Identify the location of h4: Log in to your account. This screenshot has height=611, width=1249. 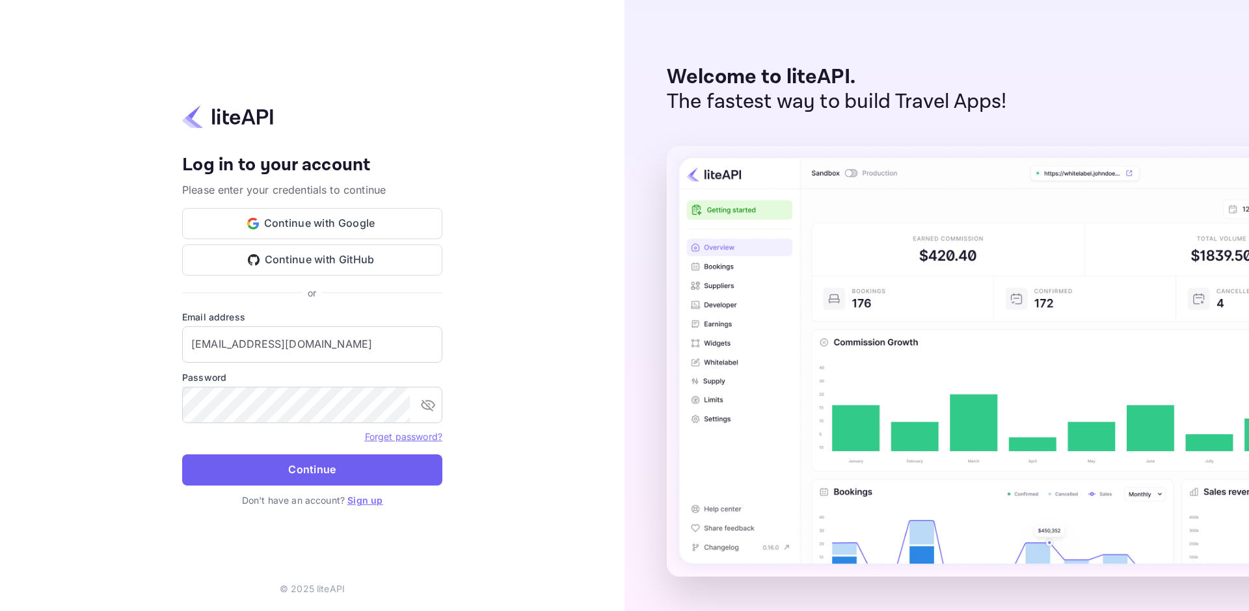
(312, 165).